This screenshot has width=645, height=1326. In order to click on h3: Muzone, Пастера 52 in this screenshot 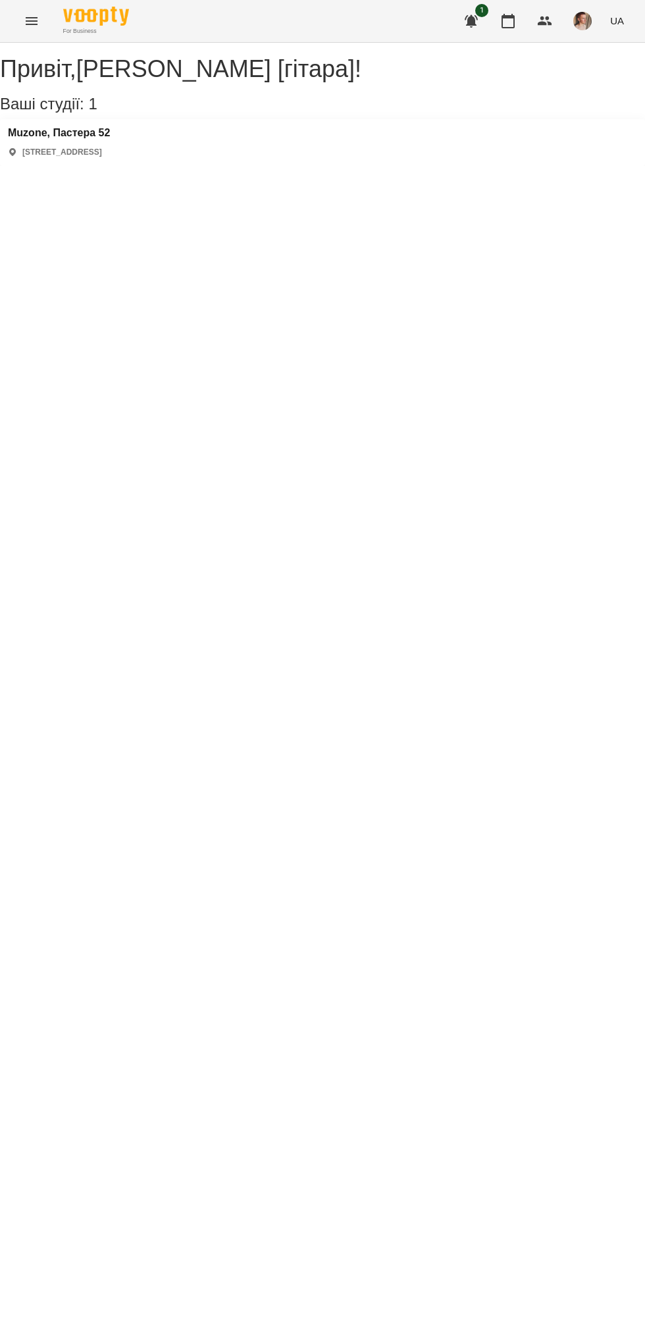, I will do `click(59, 133)`.